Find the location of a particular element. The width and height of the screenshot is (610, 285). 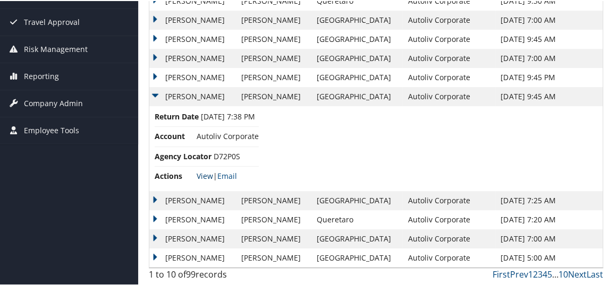

a: First is located at coordinates (501, 273).